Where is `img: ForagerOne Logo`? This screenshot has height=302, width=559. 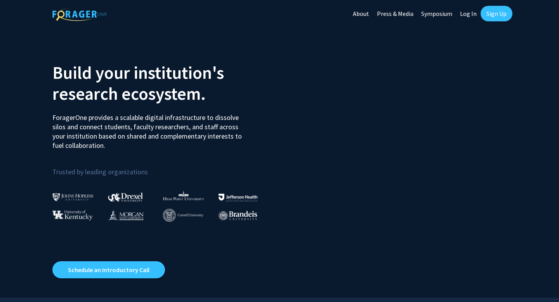 img: ForagerOne Logo is located at coordinates (80, 14).